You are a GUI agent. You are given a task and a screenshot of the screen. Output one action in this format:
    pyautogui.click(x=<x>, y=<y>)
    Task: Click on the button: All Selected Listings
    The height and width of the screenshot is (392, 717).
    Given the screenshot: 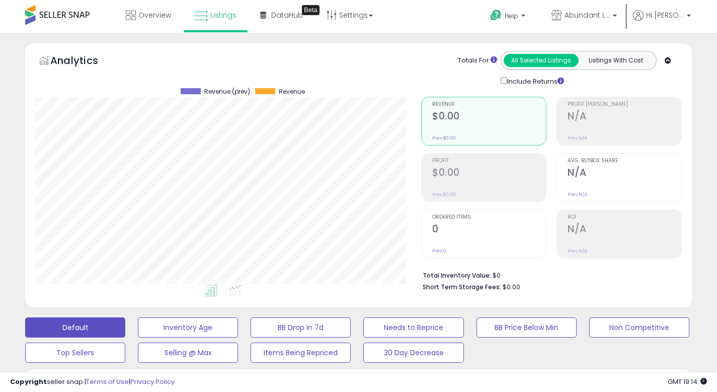 What is the action you would take?
    pyautogui.click(x=541, y=60)
    